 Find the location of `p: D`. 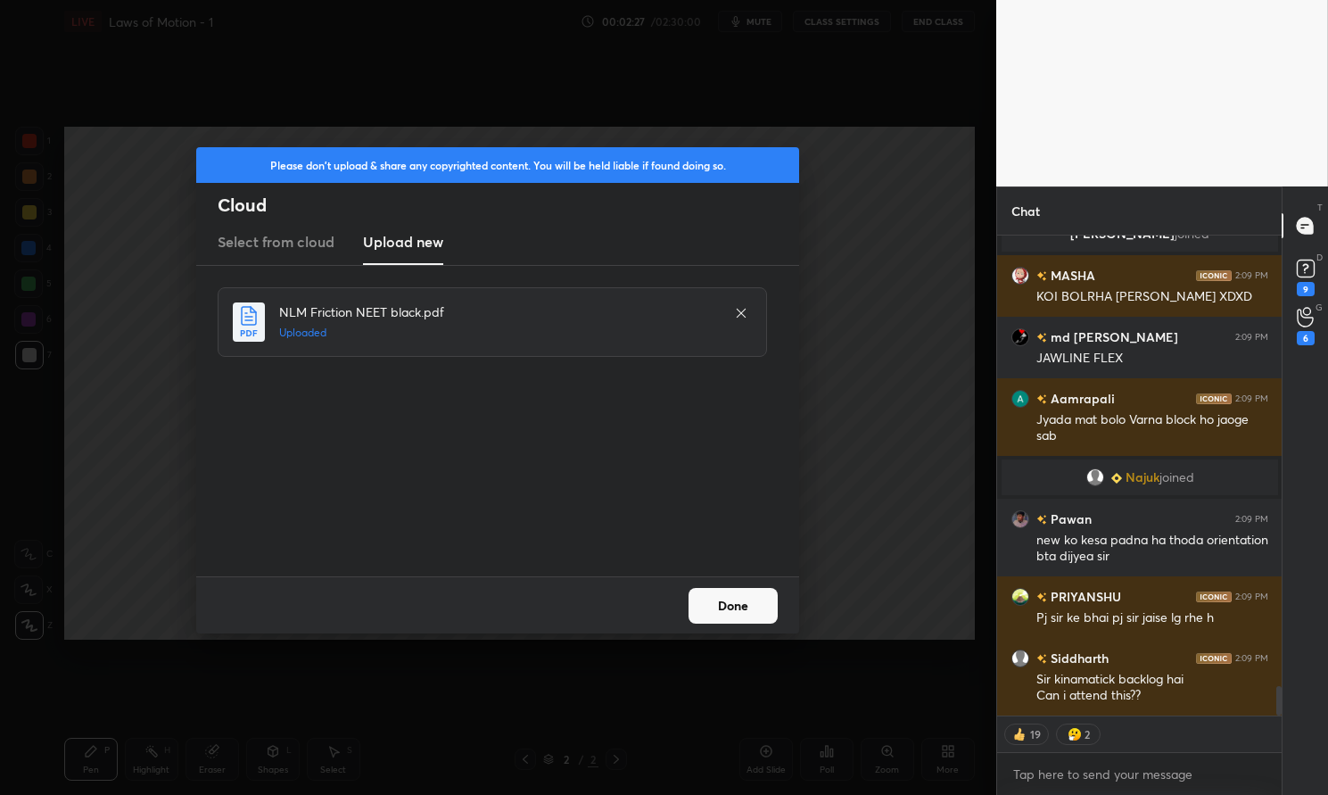

p: D is located at coordinates (1319, 257).